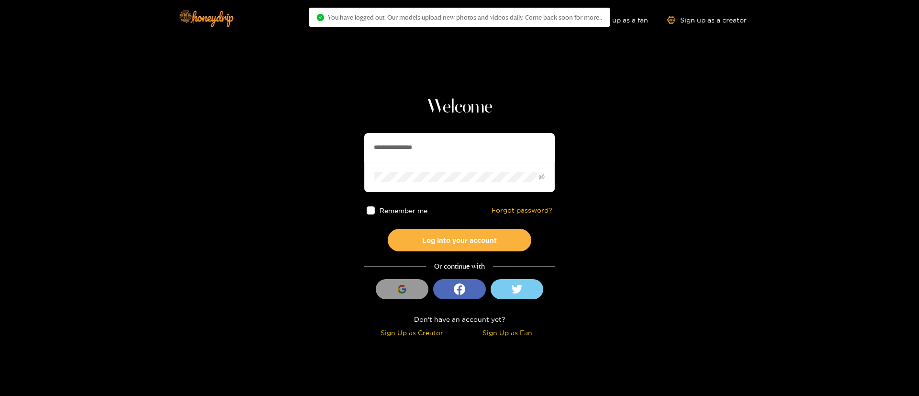 The image size is (919, 396). What do you see at coordinates (465, 17) in the screenshot?
I see `span: You have logged out. Our models upload new photos and videos daily. Come back soon for more..` at bounding box center [465, 17].